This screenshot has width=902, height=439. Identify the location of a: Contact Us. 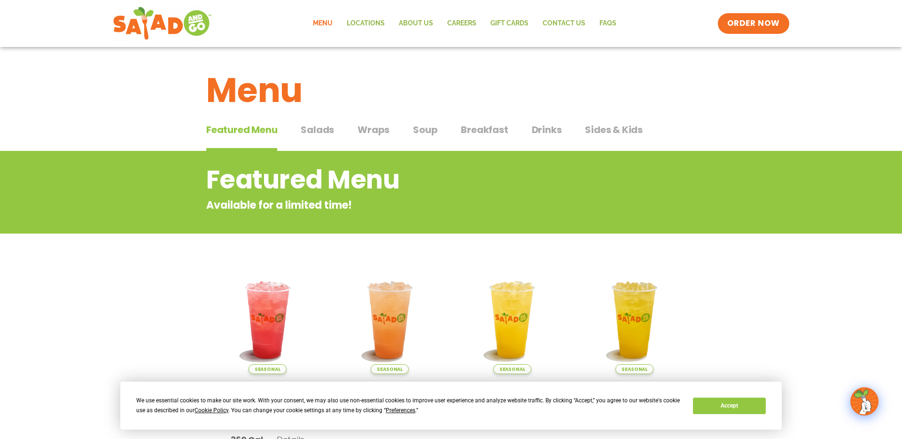
(564, 23).